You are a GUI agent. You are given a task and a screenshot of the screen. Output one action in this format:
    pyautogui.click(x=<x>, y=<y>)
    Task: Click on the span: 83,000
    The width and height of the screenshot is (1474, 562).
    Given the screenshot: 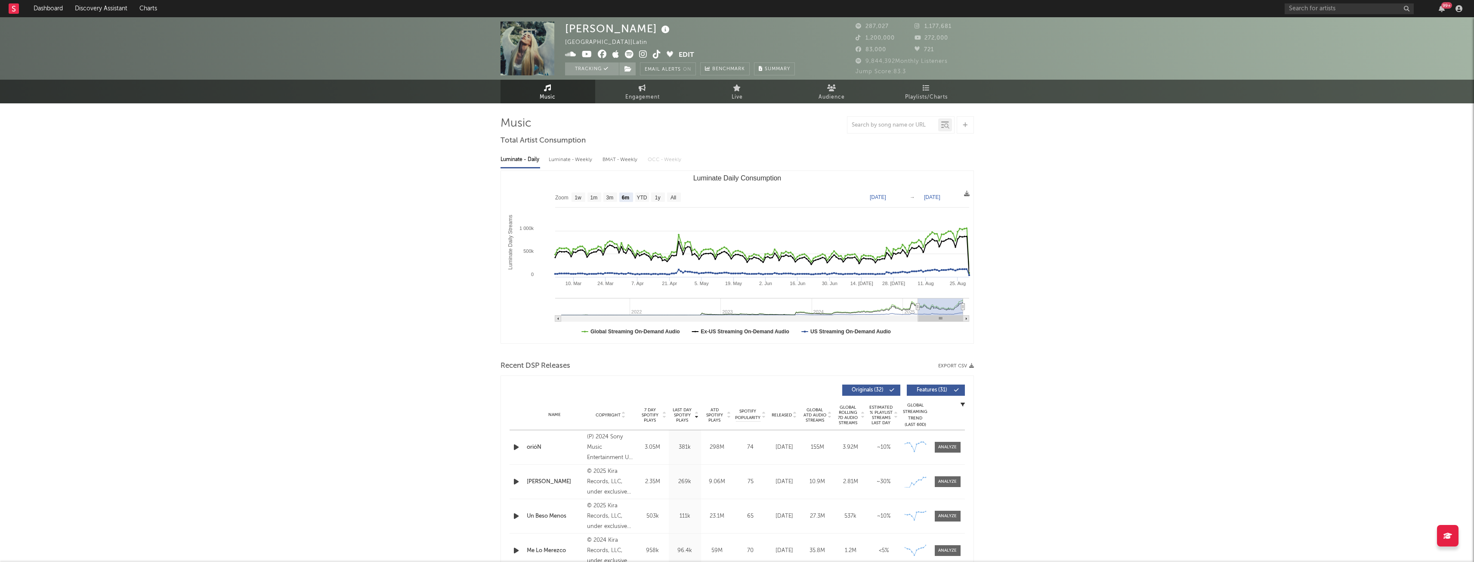 What is the action you would take?
    pyautogui.click(x=871, y=49)
    